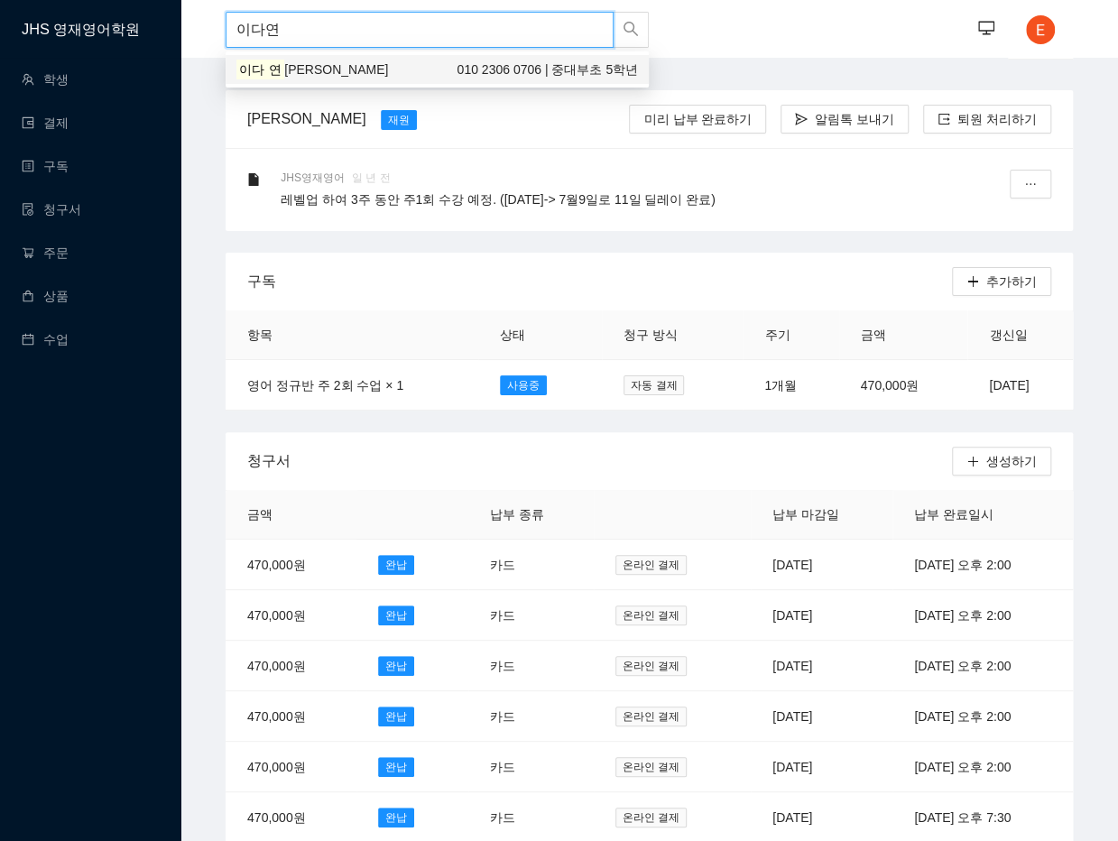  What do you see at coordinates (1030, 184) in the screenshot?
I see `button: ellipsis` at bounding box center [1030, 184].